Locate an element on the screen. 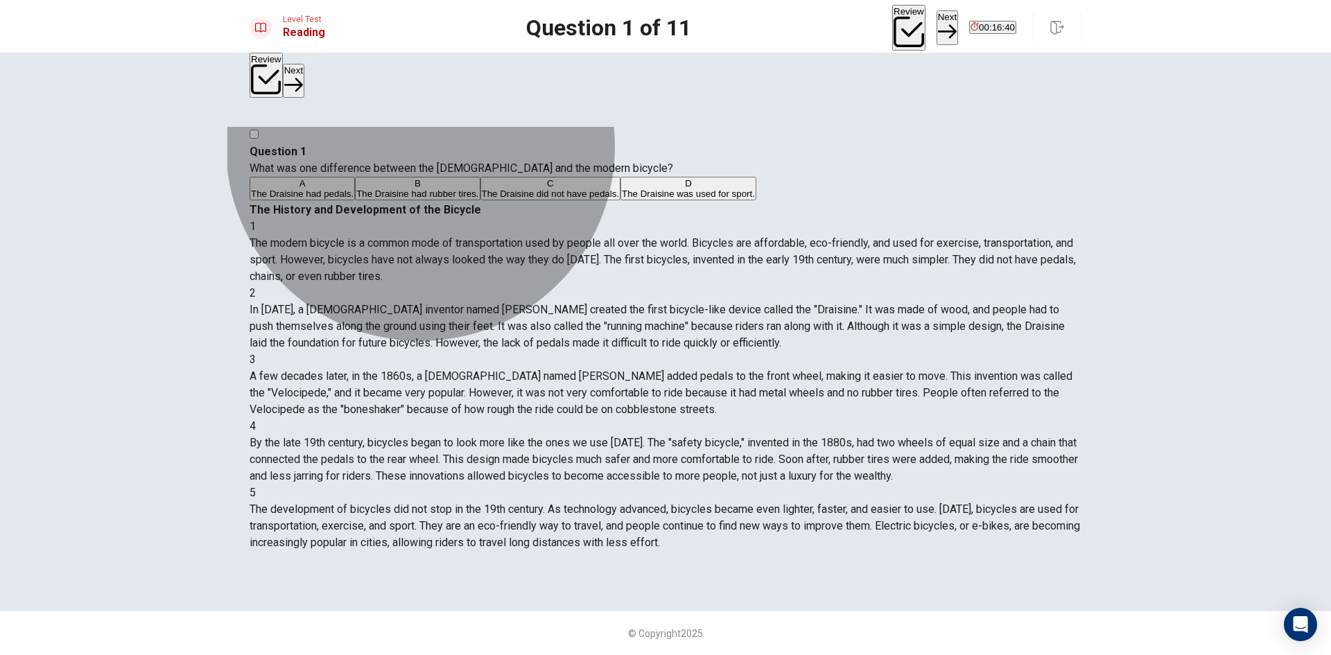 The image size is (1331, 655). div: 5 is located at coordinates (665, 493).